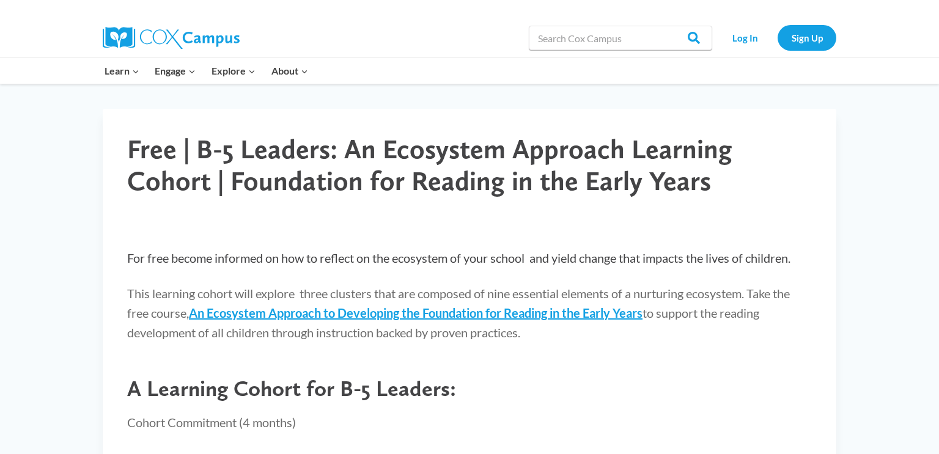 This screenshot has width=939, height=454. Describe the element at coordinates (807, 37) in the screenshot. I see `a: Sign Up` at that location.